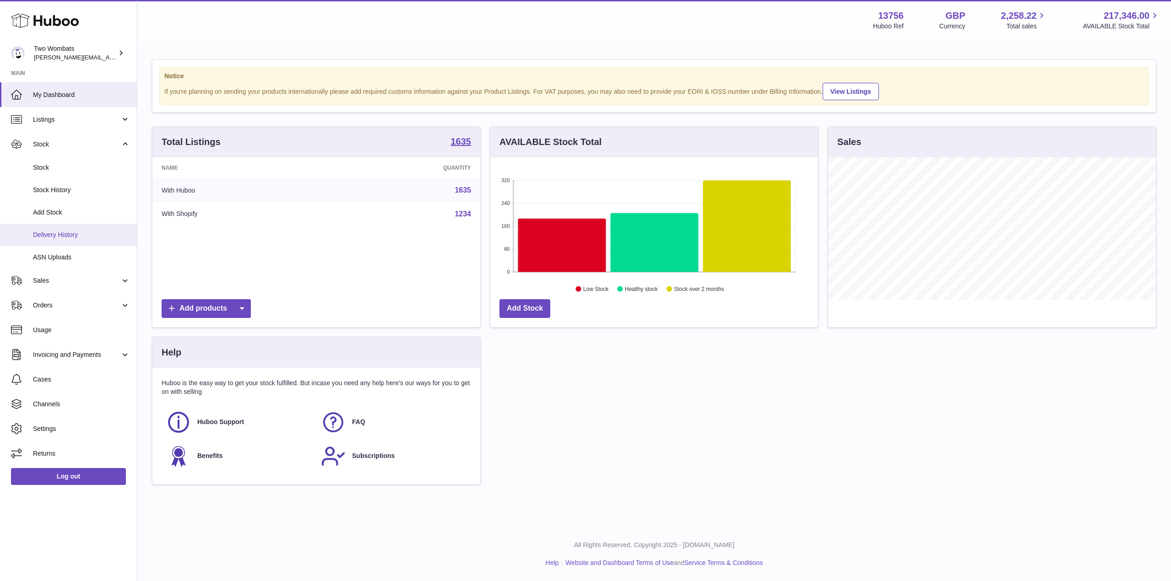 The width and height of the screenshot is (1171, 581). Describe the element at coordinates (76, 281) in the screenshot. I see `span: Sales` at that location.